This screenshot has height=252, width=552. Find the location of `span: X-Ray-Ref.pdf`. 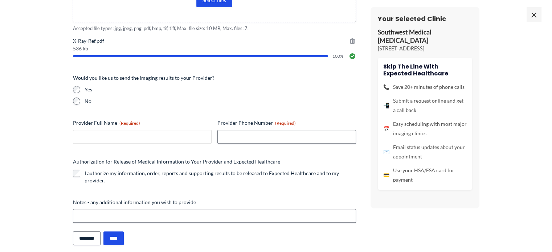

span: X-Ray-Ref.pdf is located at coordinates (214, 41).